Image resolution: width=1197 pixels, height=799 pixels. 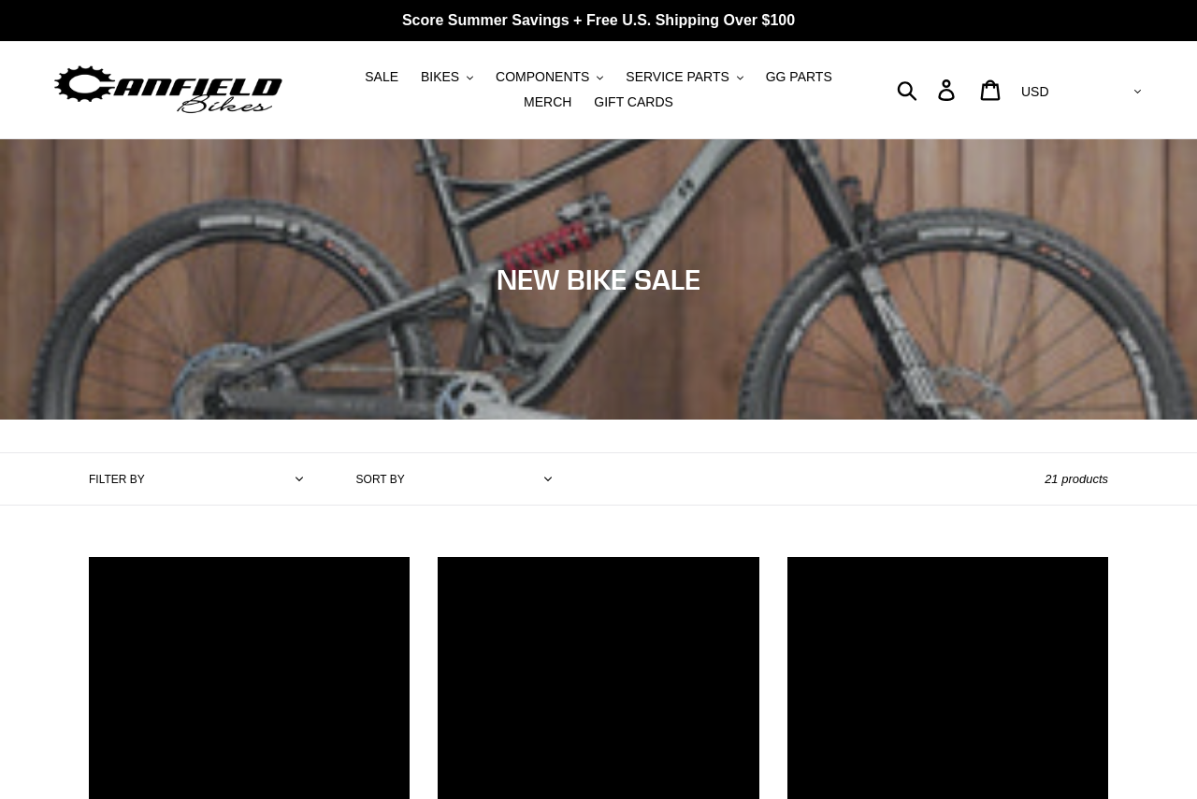 What do you see at coordinates (549, 77) in the screenshot?
I see `button: COMPONENTS` at bounding box center [549, 77].